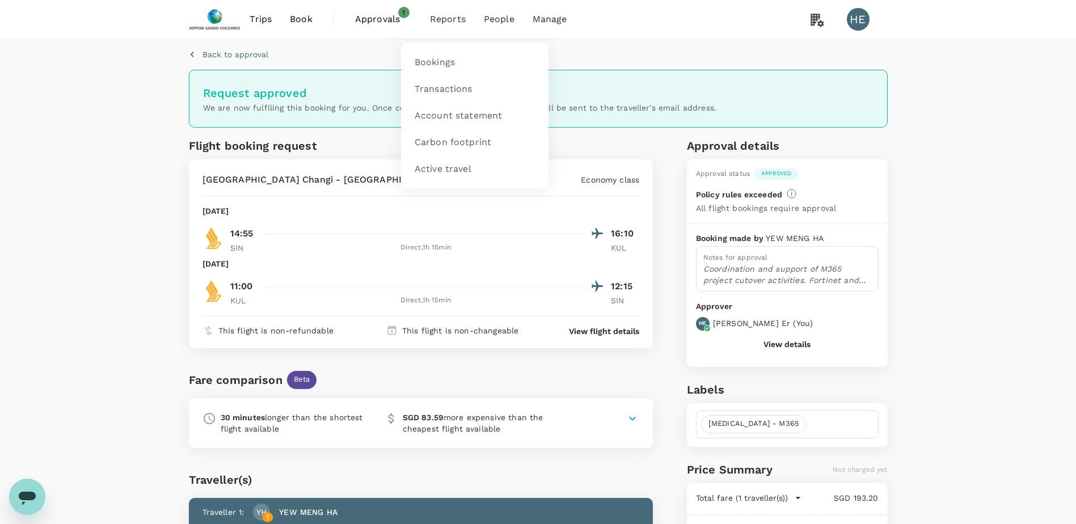 Image resolution: width=1076 pixels, height=524 pixels. I want to click on a: Bookings, so click(475, 62).